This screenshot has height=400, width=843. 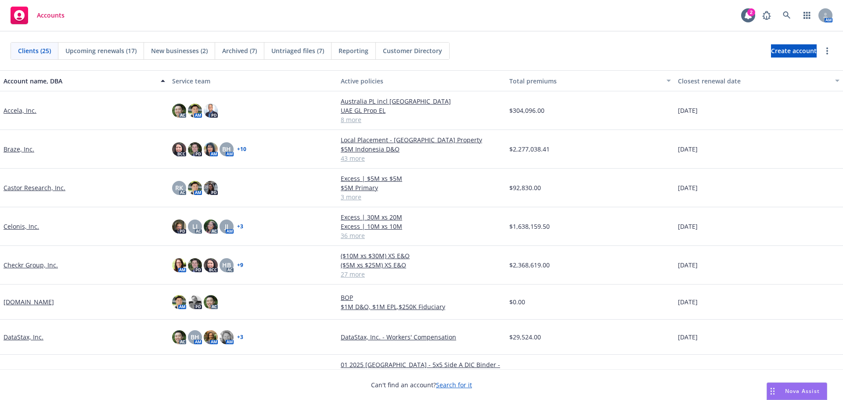 What do you see at coordinates (527, 110) in the screenshot?
I see `span: $304,096.00` at bounding box center [527, 110].